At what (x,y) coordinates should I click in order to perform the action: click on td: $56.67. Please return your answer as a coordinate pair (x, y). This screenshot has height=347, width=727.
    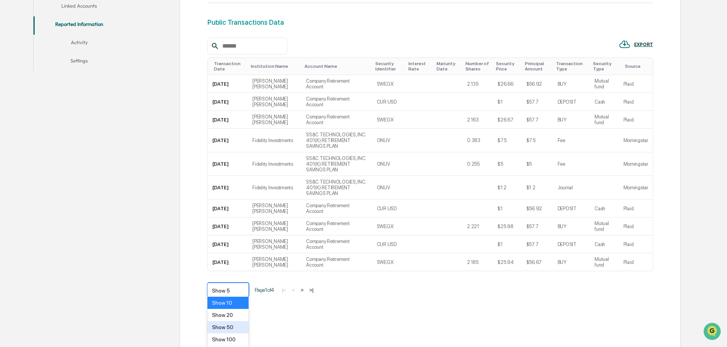
    Looking at the image, I should click on (538, 262).